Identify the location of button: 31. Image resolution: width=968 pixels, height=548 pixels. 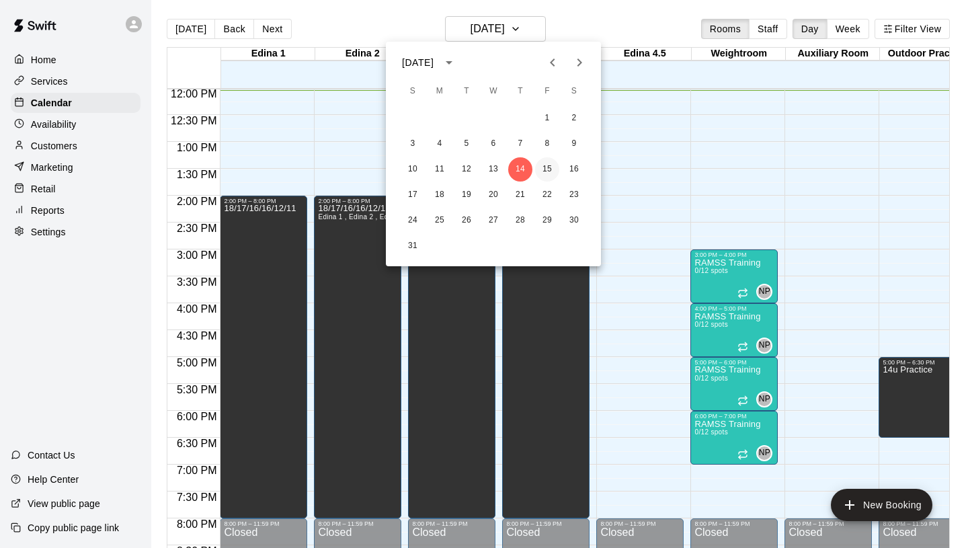
(413, 246).